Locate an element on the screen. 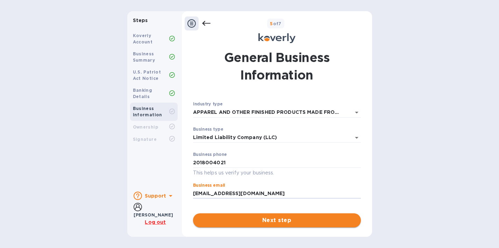  b: Ownership is located at coordinates (146, 127).